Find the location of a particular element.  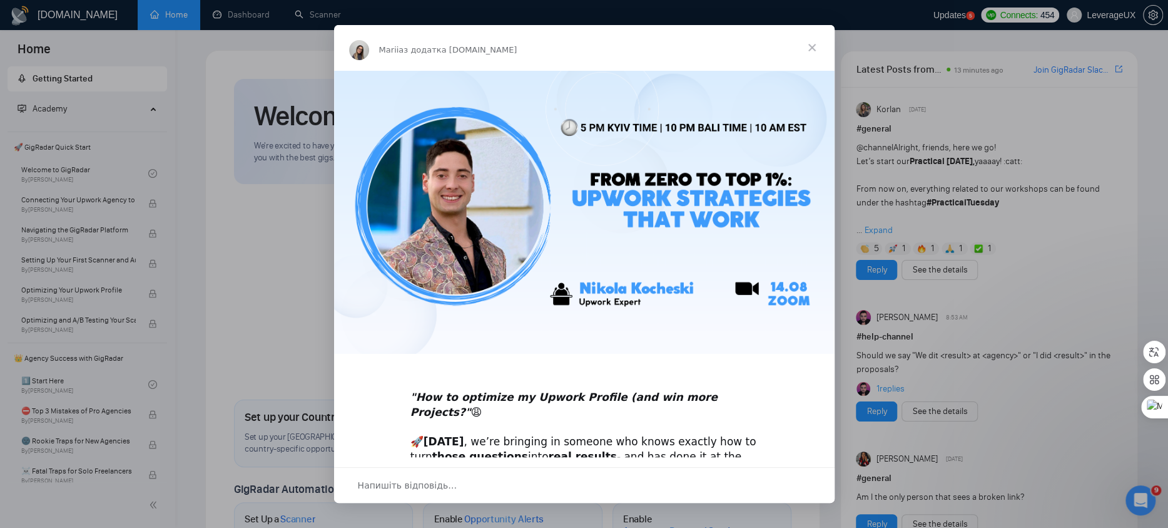

div: Відкрити бесіду й відповісти is located at coordinates (585, 484).